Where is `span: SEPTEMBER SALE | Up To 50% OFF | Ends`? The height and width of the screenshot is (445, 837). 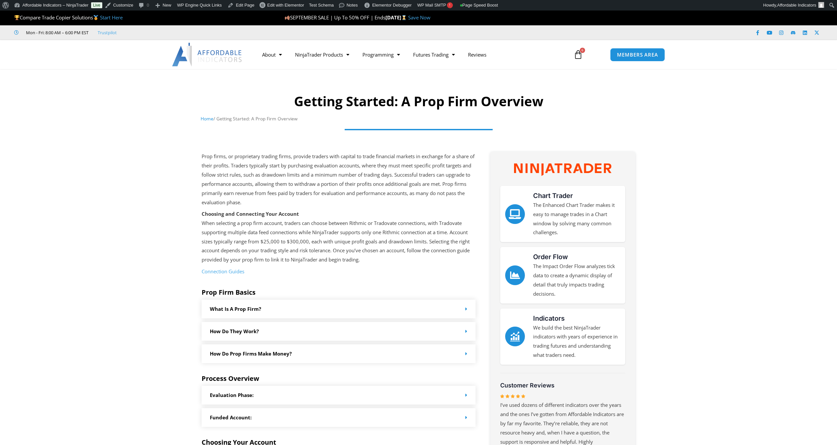 span: SEPTEMBER SALE | Up To 50% OFF | Ends is located at coordinates (335, 17).